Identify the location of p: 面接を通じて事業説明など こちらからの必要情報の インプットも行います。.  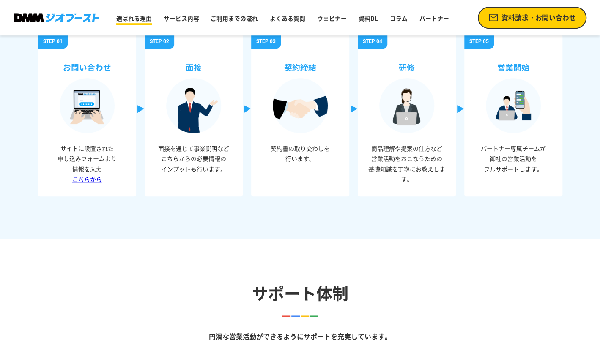
(194, 154).